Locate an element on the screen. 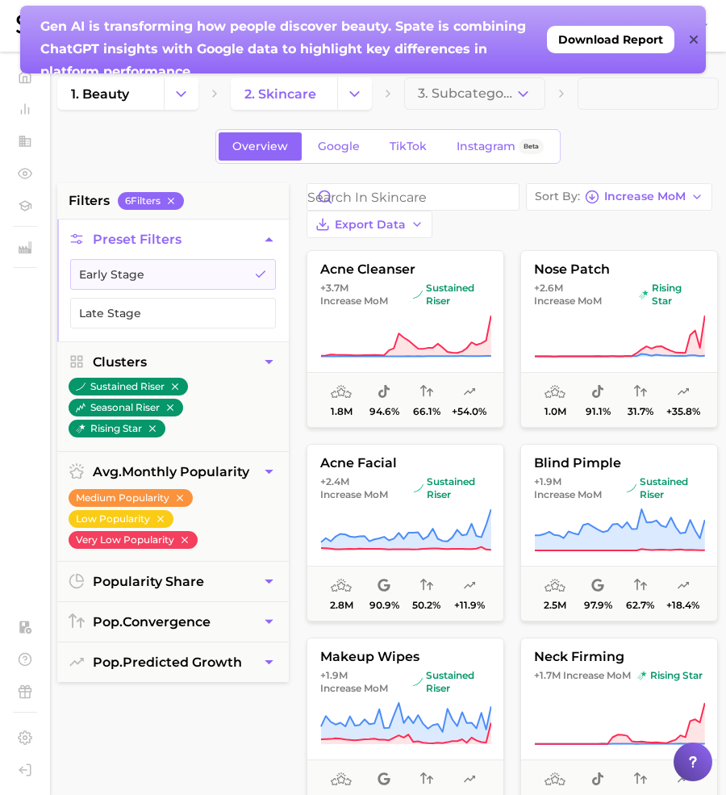 This screenshot has width=726, height=795. span: nose patch is located at coordinates (619, 269).